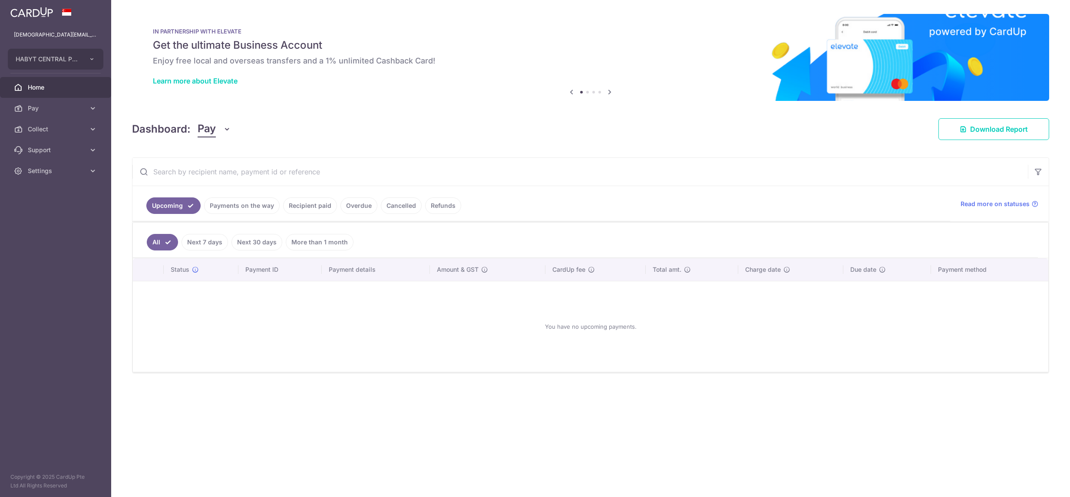  Describe the element at coordinates (995, 204) in the screenshot. I see `span: Read more on statuses` at that location.